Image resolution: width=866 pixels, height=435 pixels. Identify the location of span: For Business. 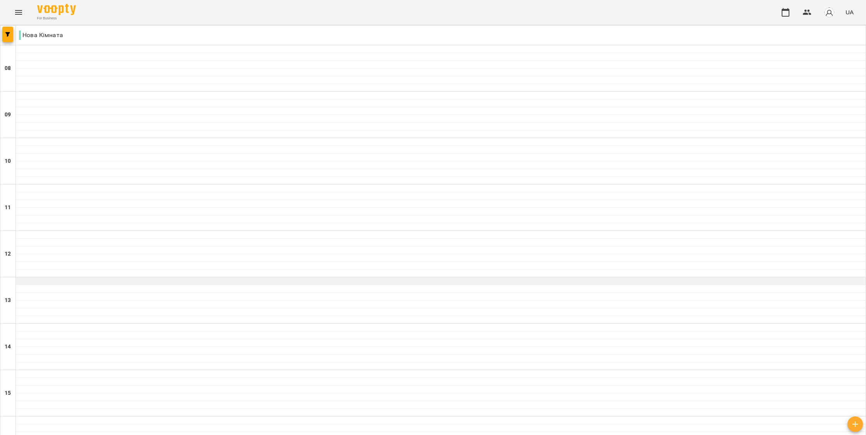
(56, 18).